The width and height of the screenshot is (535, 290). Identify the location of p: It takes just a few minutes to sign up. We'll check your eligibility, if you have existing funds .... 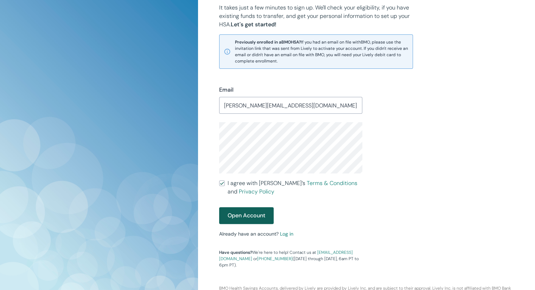
(316, 16).